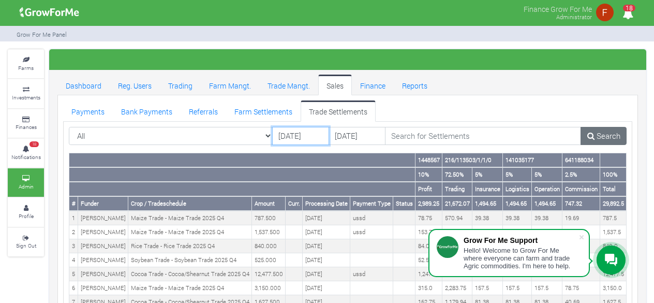 This screenshot has width=654, height=303. I want to click on td: 1, so click(73, 217).